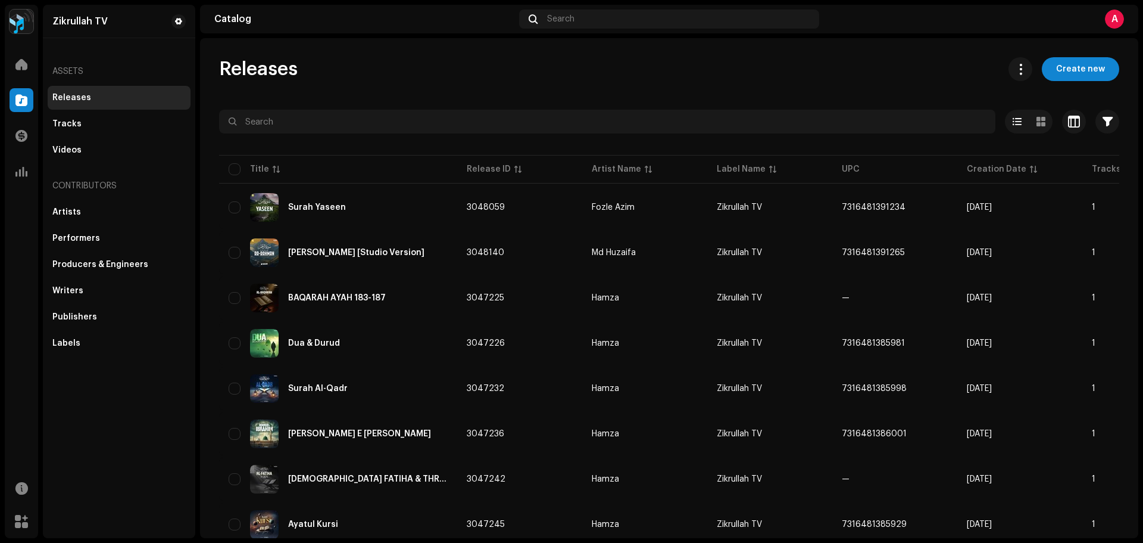 This screenshot has height=543, width=1143. I want to click on div: Zikrullah TV, so click(80, 21).